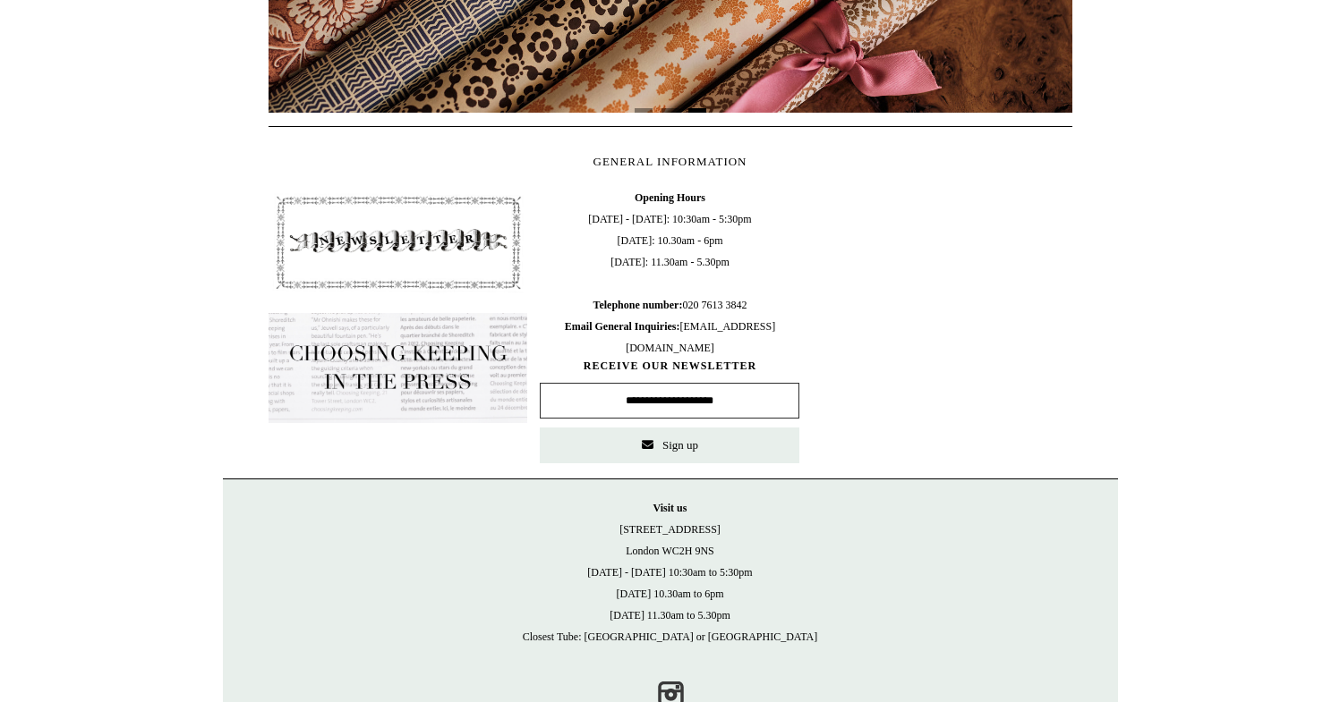  Describe the element at coordinates (670, 161) in the screenshot. I see `span: GENERAL INFORMATION` at that location.